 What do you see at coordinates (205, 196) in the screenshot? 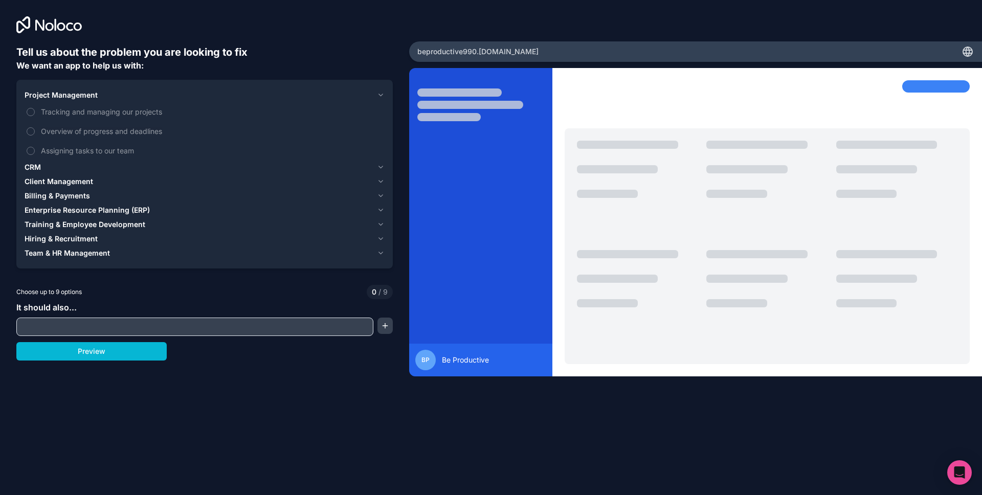
I see `button: Billing & Payments` at bounding box center [205, 196].